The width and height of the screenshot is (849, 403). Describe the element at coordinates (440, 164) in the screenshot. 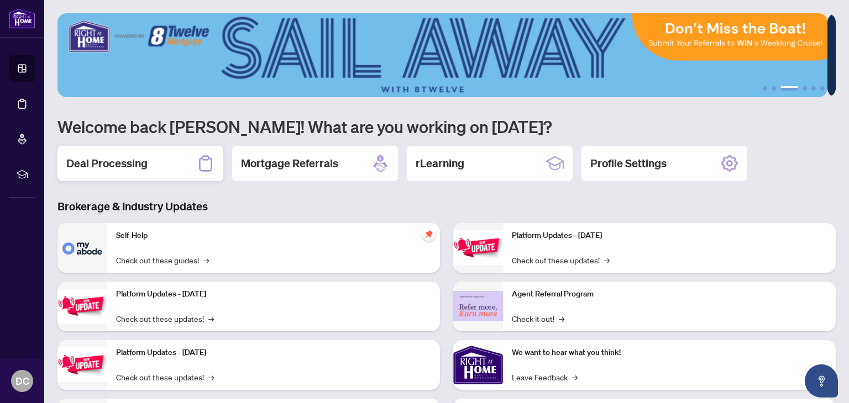

I see `h2: rLearning` at that location.